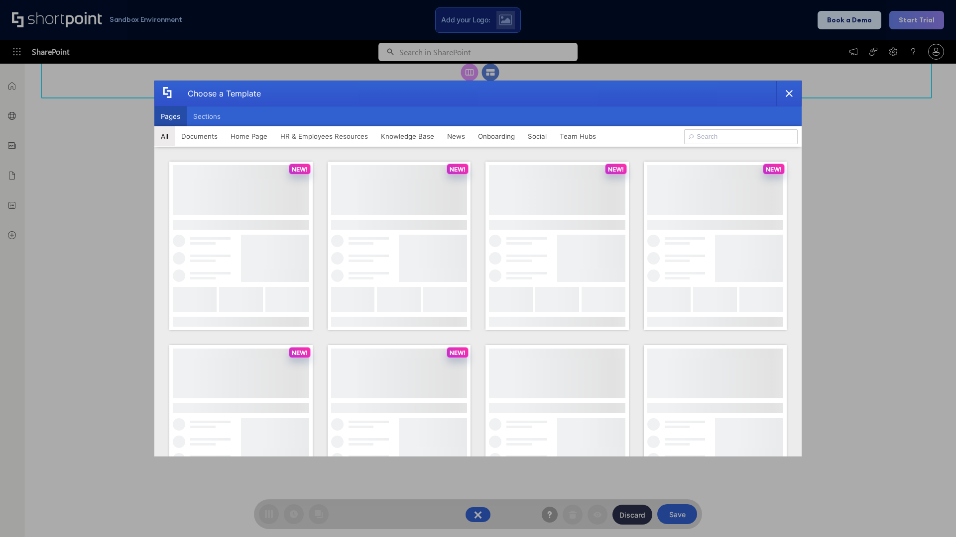 The height and width of the screenshot is (537, 956). I want to click on input: Search, so click(741, 137).